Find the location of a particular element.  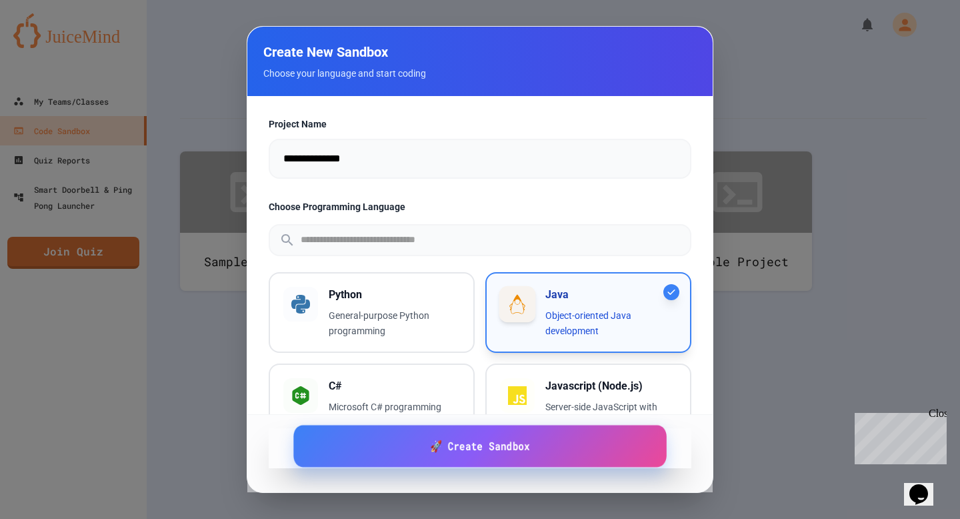

label: Choose Programming Language is located at coordinates (480, 207).